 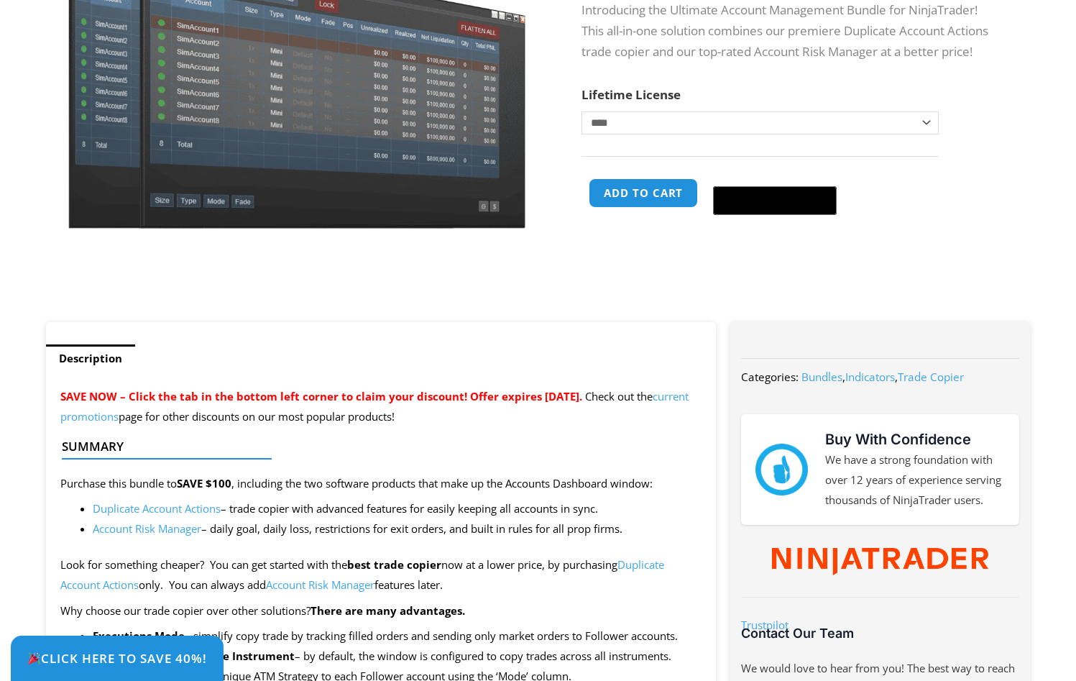 I want to click on p: Purchase this bundle to , including the two software products that make up the Accounts Dashboard..., so click(x=381, y=484).